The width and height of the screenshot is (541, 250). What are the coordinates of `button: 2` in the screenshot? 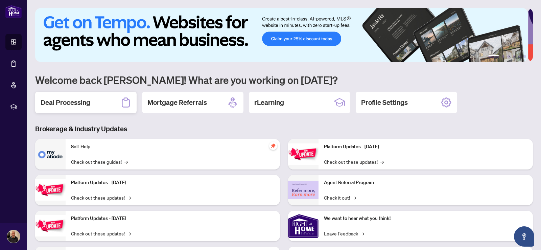 It's located at (503, 57).